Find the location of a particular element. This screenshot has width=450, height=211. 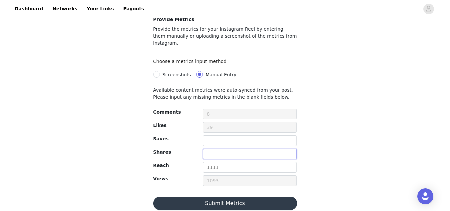

a: Dashboard is located at coordinates (29, 9).